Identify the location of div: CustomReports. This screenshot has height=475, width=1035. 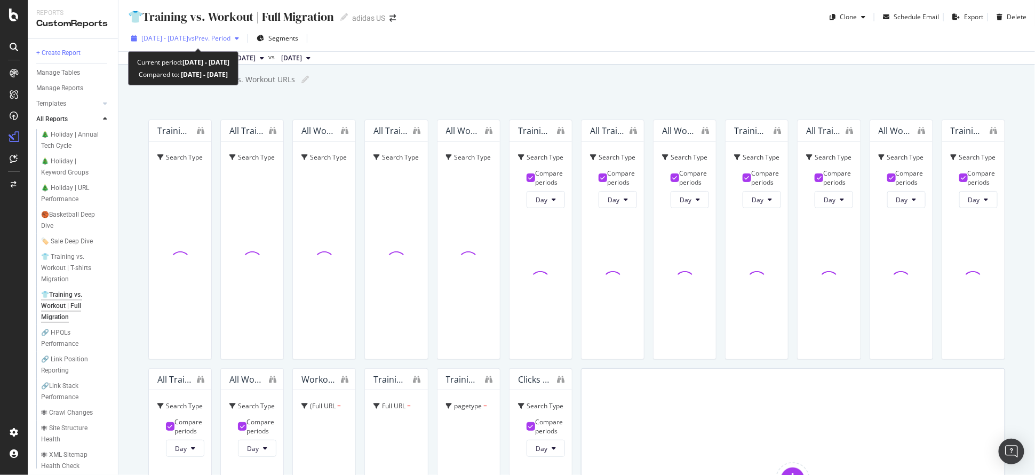
(73, 23).